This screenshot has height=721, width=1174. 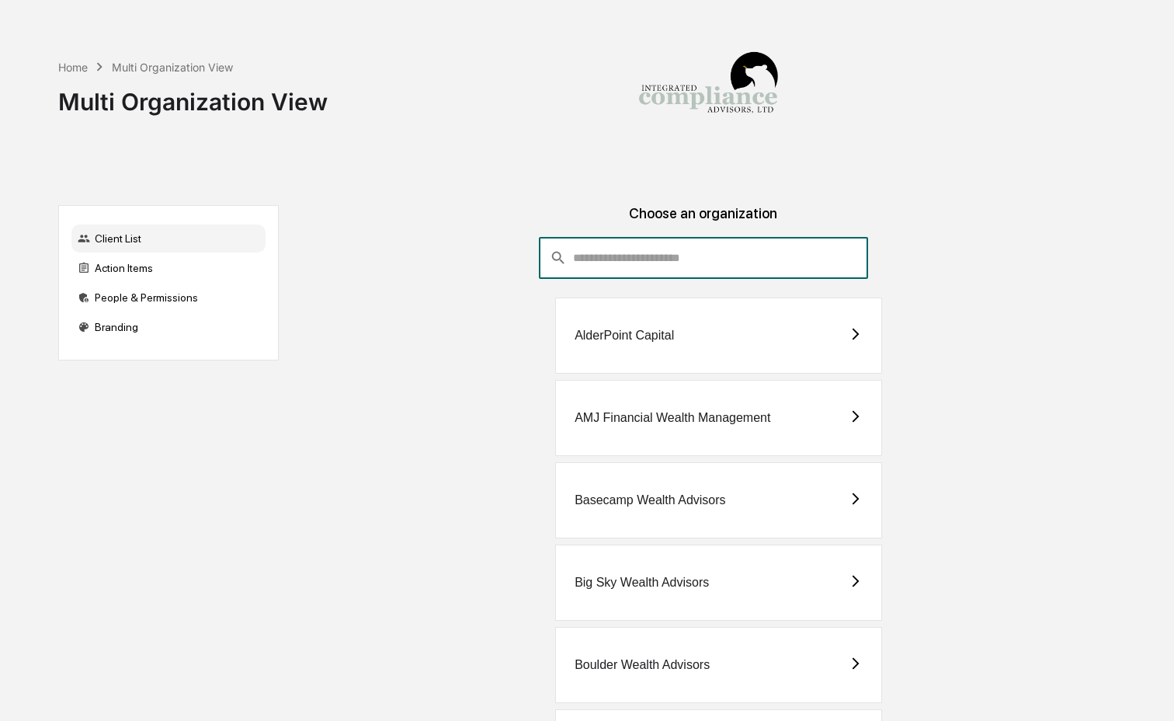 I want to click on div: AMJ Financial Wealth Management, so click(x=673, y=418).